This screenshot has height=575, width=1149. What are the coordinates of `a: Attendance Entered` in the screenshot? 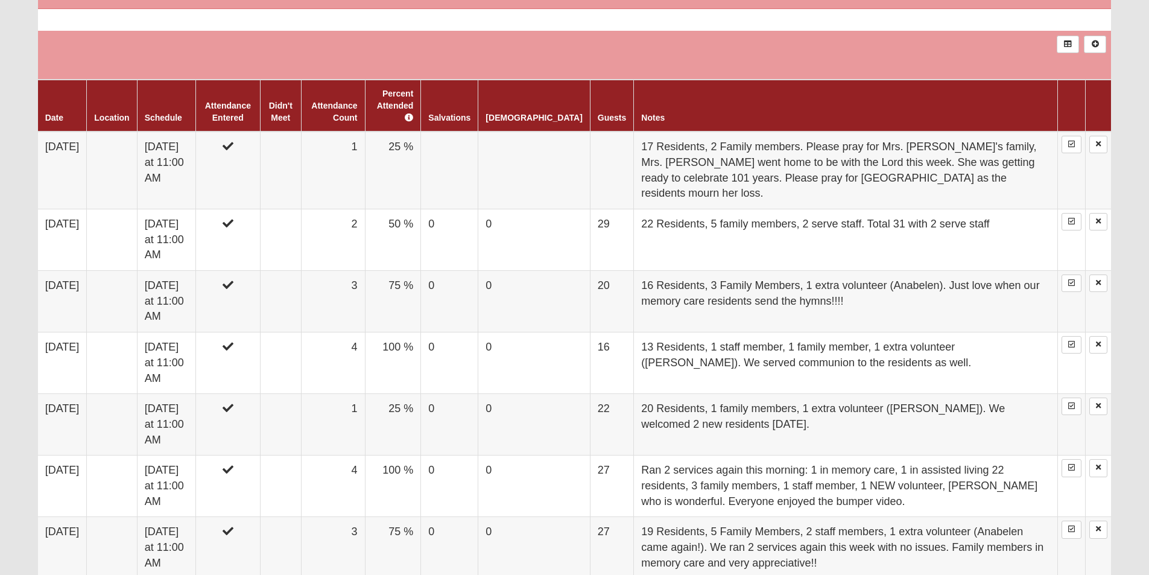 It's located at (228, 112).